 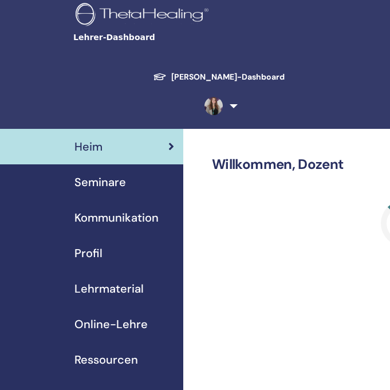 I want to click on span: Online-Lehre, so click(x=111, y=324).